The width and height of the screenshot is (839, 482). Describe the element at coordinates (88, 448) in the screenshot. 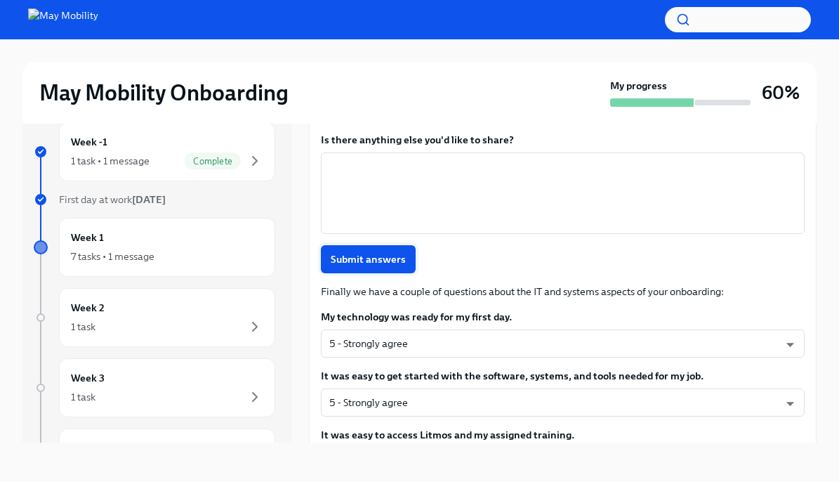

I see `h6: Week 4` at that location.